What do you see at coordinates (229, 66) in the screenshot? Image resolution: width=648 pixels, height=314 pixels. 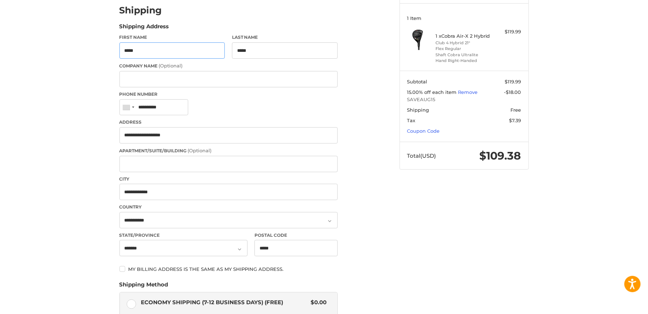 I see `label: Company Name` at bounding box center [229, 66].